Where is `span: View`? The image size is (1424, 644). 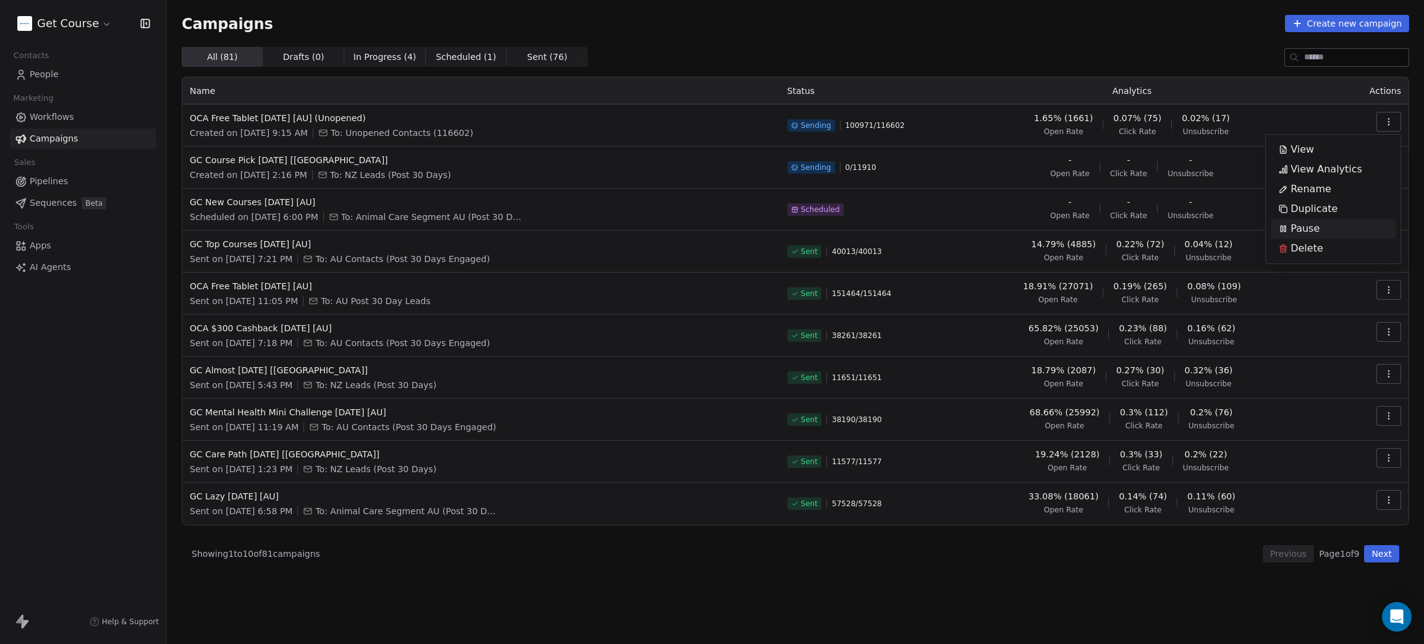 span: View is located at coordinates (1302, 150).